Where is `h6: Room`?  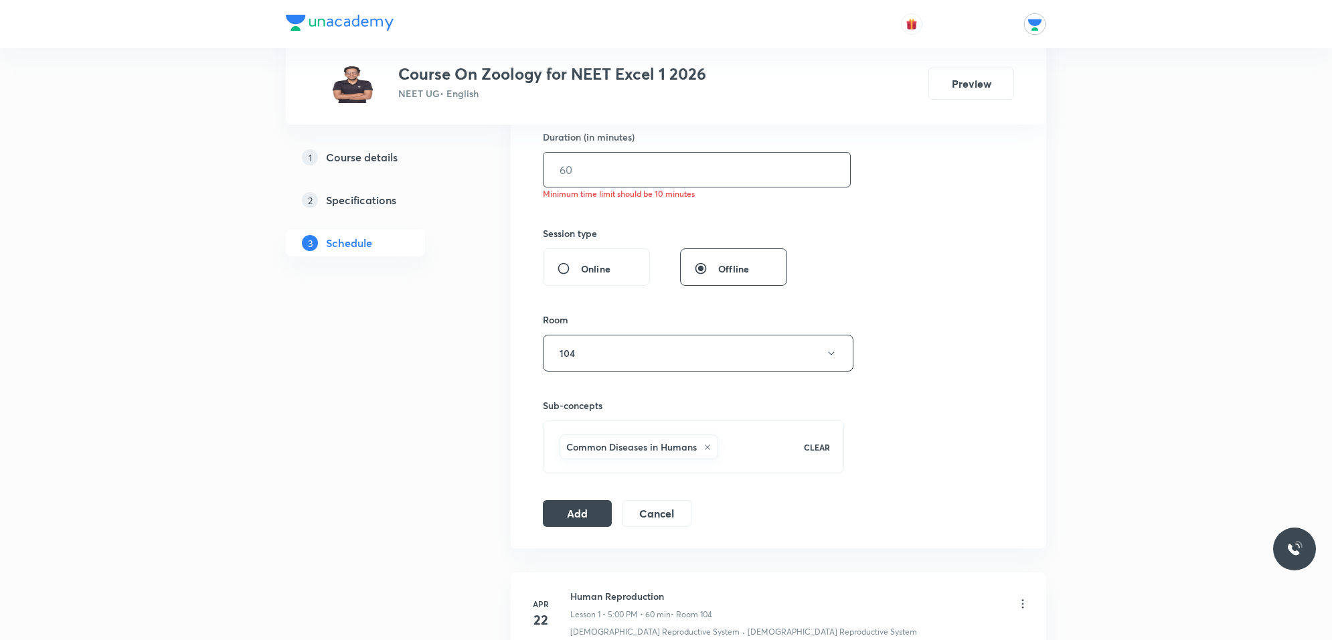
h6: Room is located at coordinates (556, 319).